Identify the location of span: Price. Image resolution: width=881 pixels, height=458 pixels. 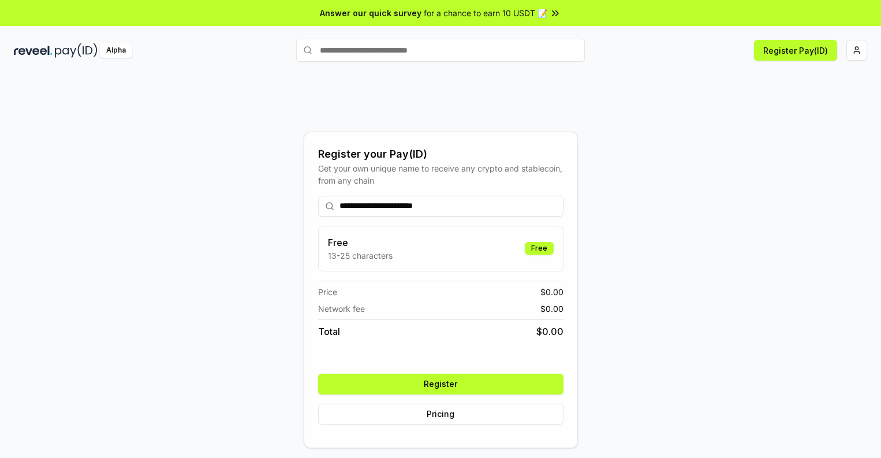
(327, 292).